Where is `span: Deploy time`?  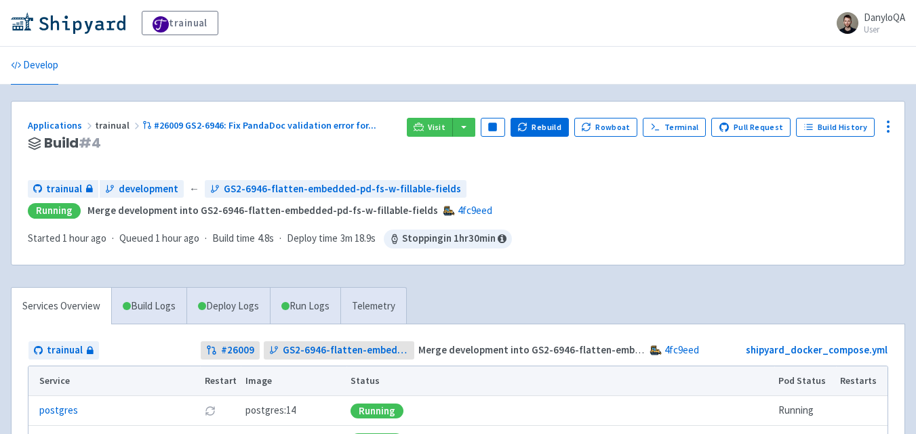
span: Deploy time is located at coordinates (312, 239).